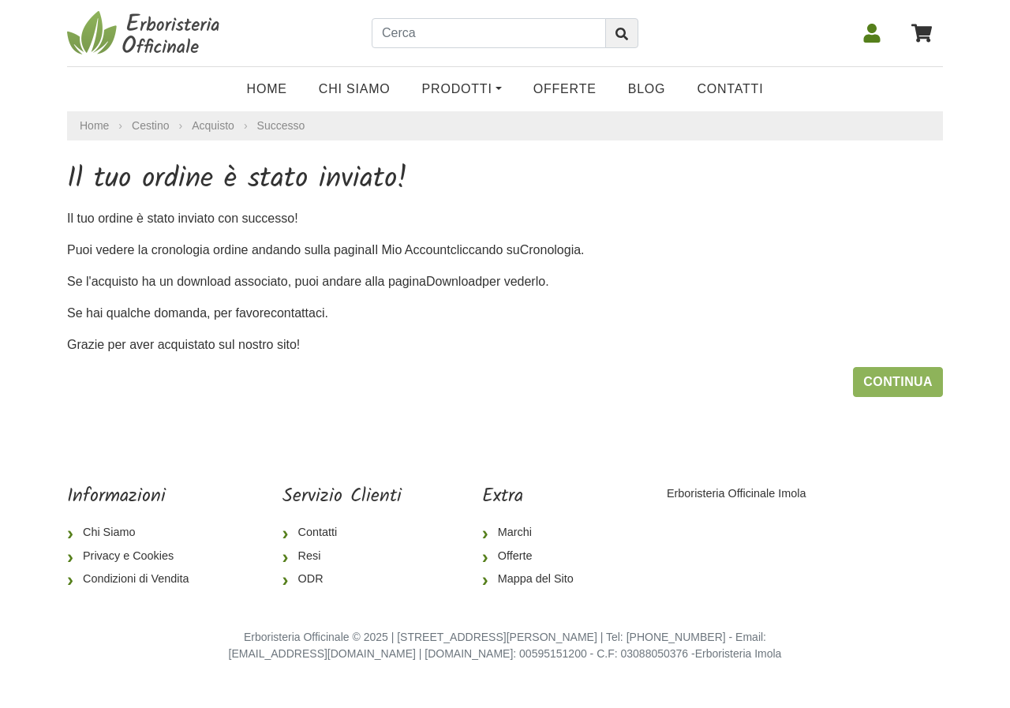 This screenshot has width=1010, height=708. What do you see at coordinates (505, 250) in the screenshot?
I see `p: Puoi vedere la cronologia ordine andando sulla pagina cliccando su .` at bounding box center [505, 250].